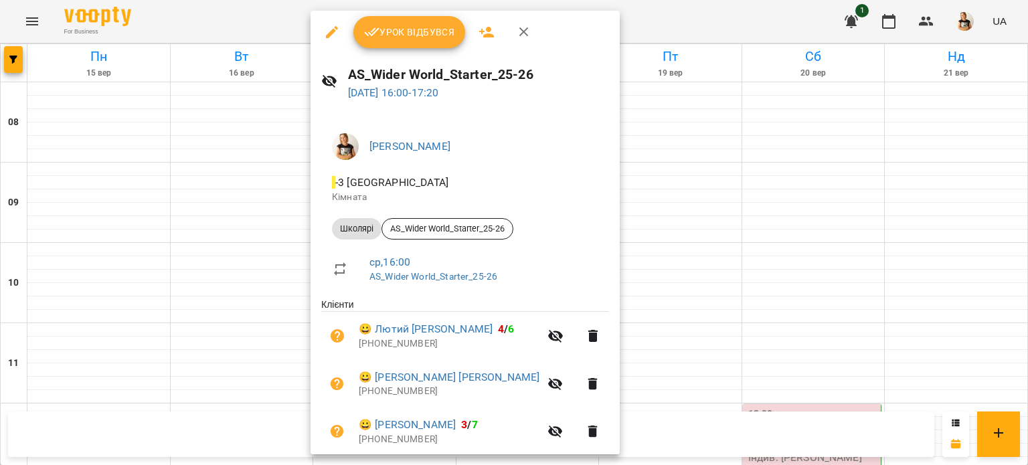 The width and height of the screenshot is (1028, 465). Describe the element at coordinates (410, 32) in the screenshot. I see `button: Урок відбувся` at that location.